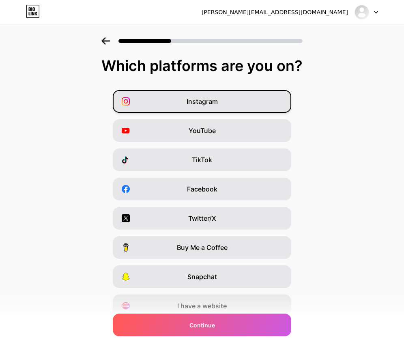 This screenshot has width=404, height=357. Describe the element at coordinates (202, 101) in the screenshot. I see `span: Instagram` at that location.